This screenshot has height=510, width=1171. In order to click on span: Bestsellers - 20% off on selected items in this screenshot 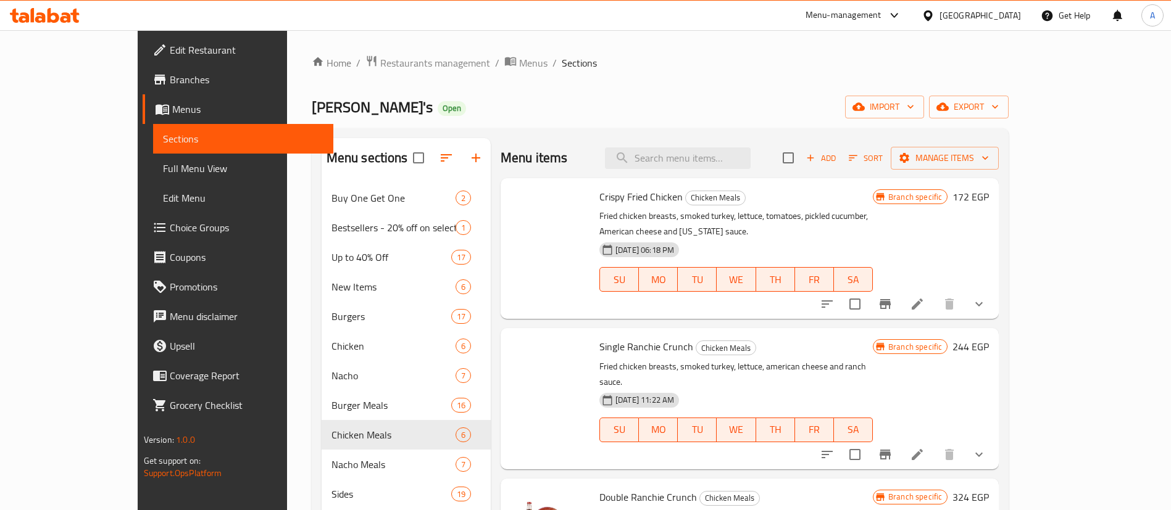, I will do `click(393, 228)`.